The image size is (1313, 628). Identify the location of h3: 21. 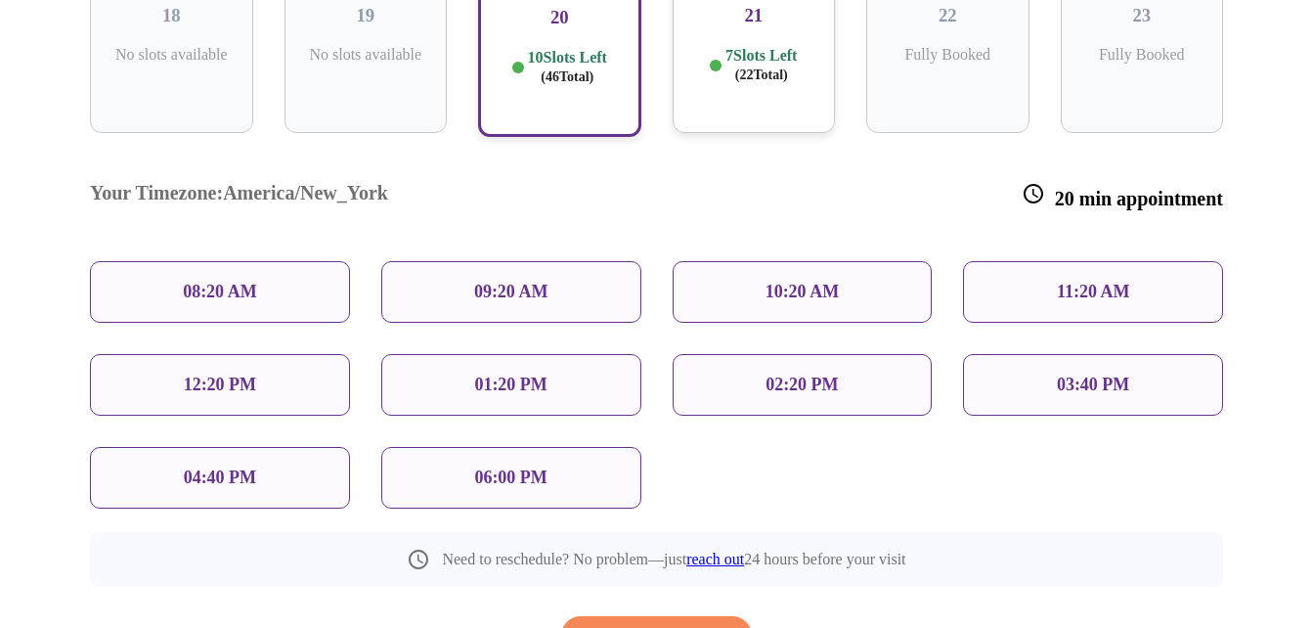
(754, 16).